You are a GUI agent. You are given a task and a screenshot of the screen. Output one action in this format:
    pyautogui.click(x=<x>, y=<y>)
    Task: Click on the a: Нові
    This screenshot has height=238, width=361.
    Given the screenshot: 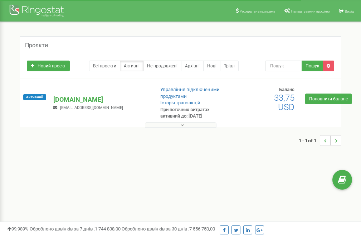 What is the action you would take?
    pyautogui.click(x=212, y=66)
    